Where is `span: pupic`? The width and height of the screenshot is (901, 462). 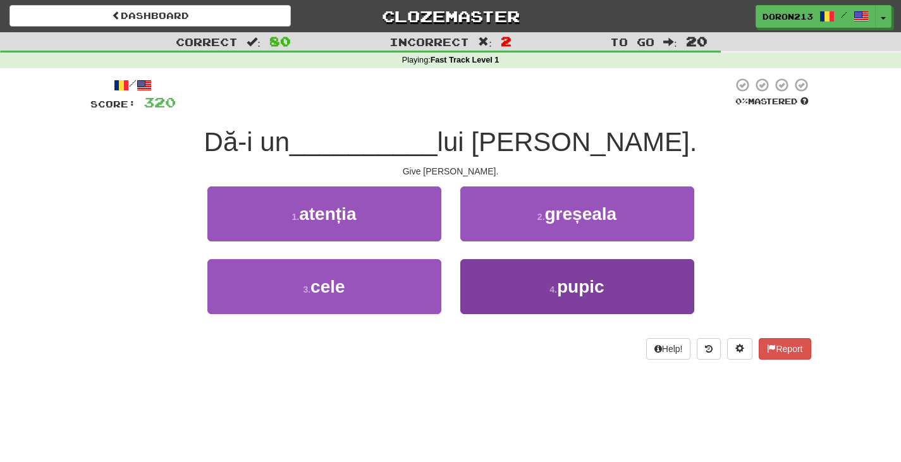
span: pupic is located at coordinates (581, 287).